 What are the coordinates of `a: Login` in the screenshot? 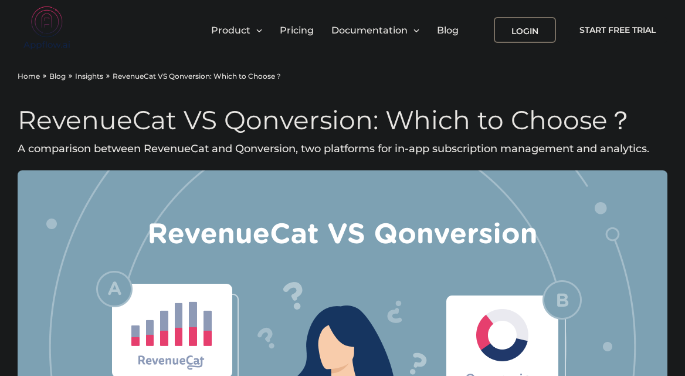 It's located at (525, 30).